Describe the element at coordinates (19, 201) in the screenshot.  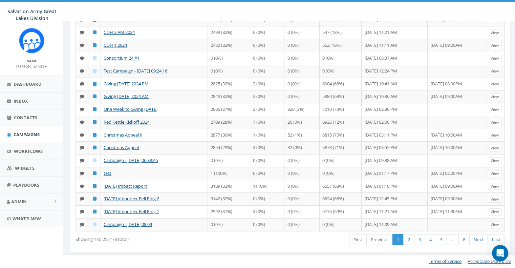
I see `span: Admin` at that location.